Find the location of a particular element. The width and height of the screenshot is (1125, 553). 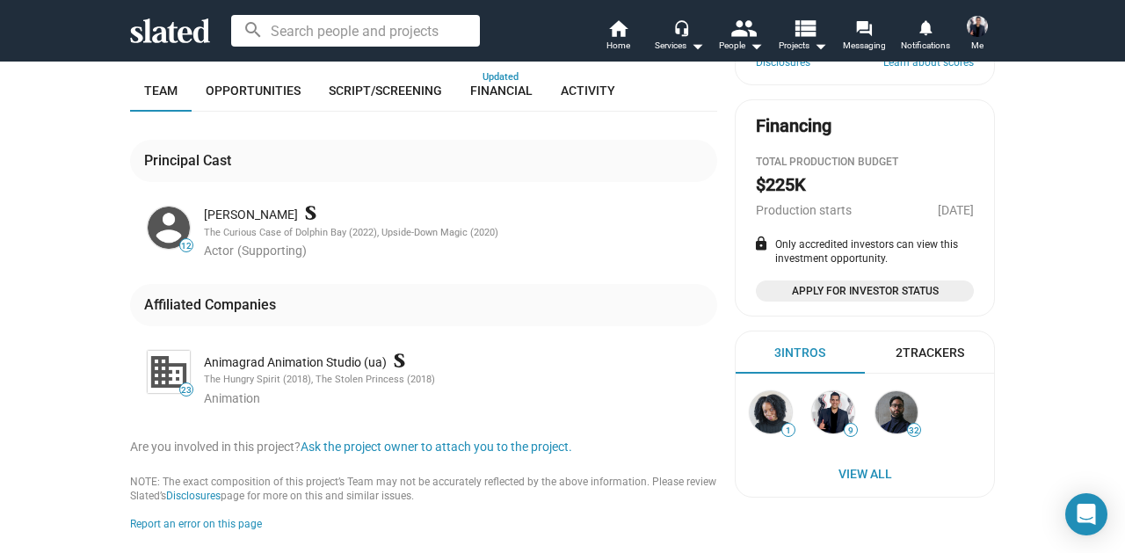

span: Me is located at coordinates (978, 46).